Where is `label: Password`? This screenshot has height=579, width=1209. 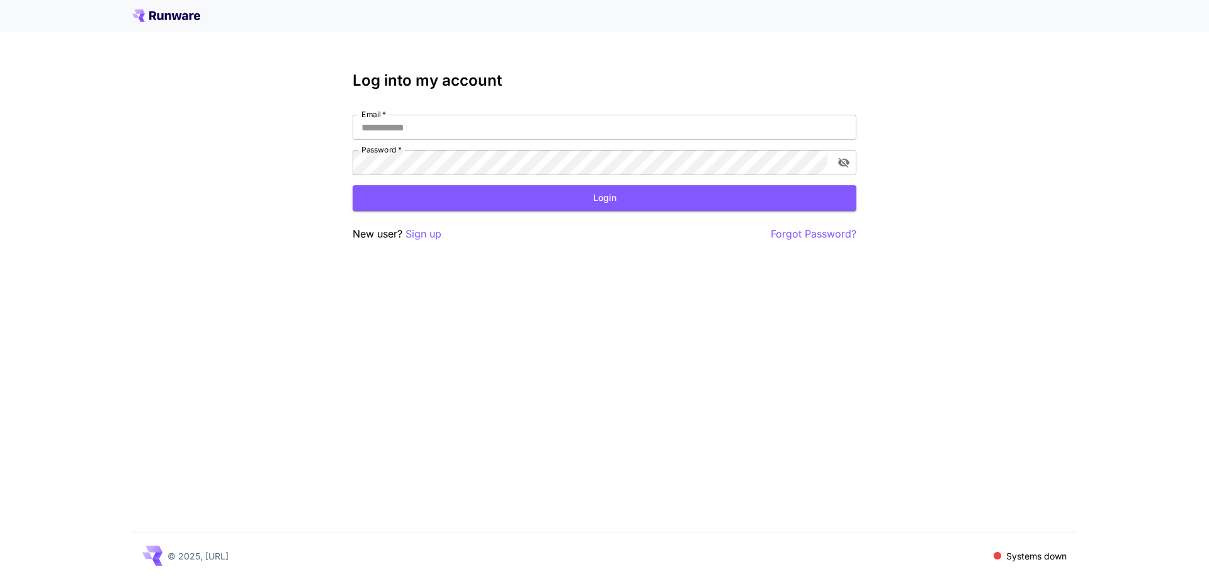
label: Password is located at coordinates (382, 149).